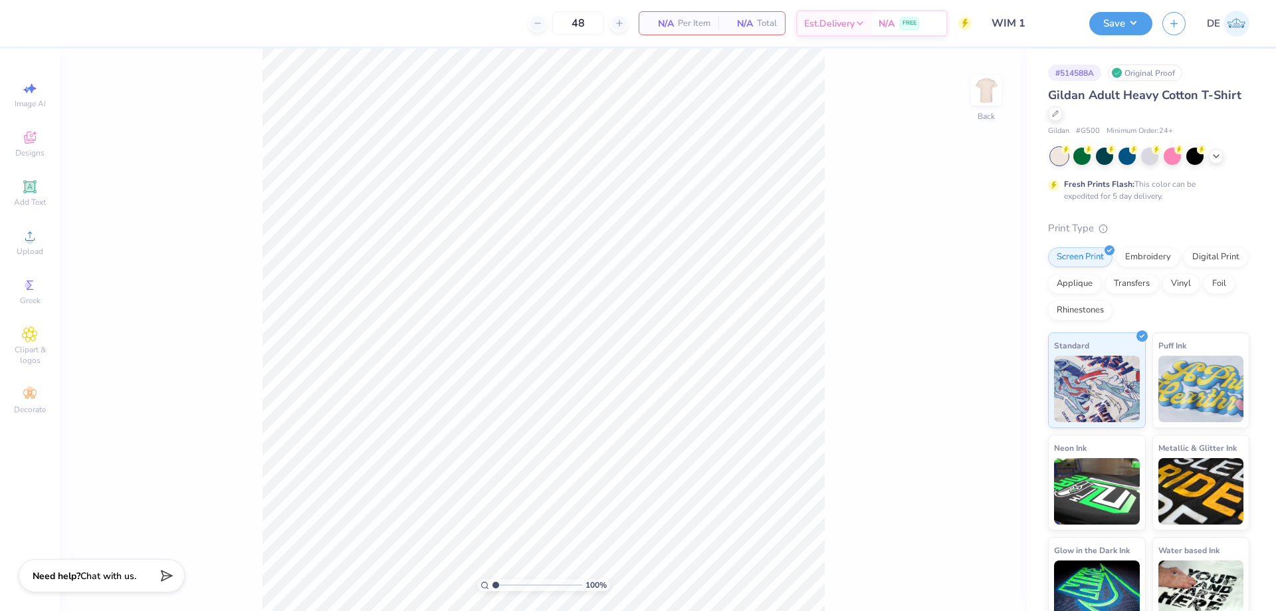  Describe the element at coordinates (986, 90) in the screenshot. I see `img: Back` at that location.